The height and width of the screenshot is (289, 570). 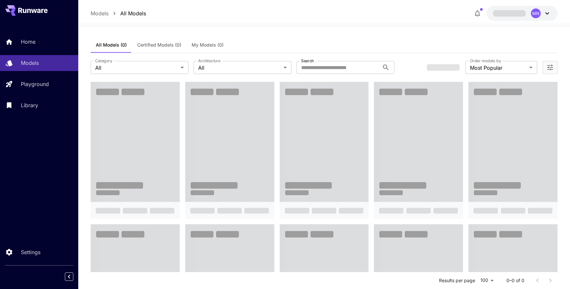 I want to click on nav: breadcrumb, so click(x=118, y=13).